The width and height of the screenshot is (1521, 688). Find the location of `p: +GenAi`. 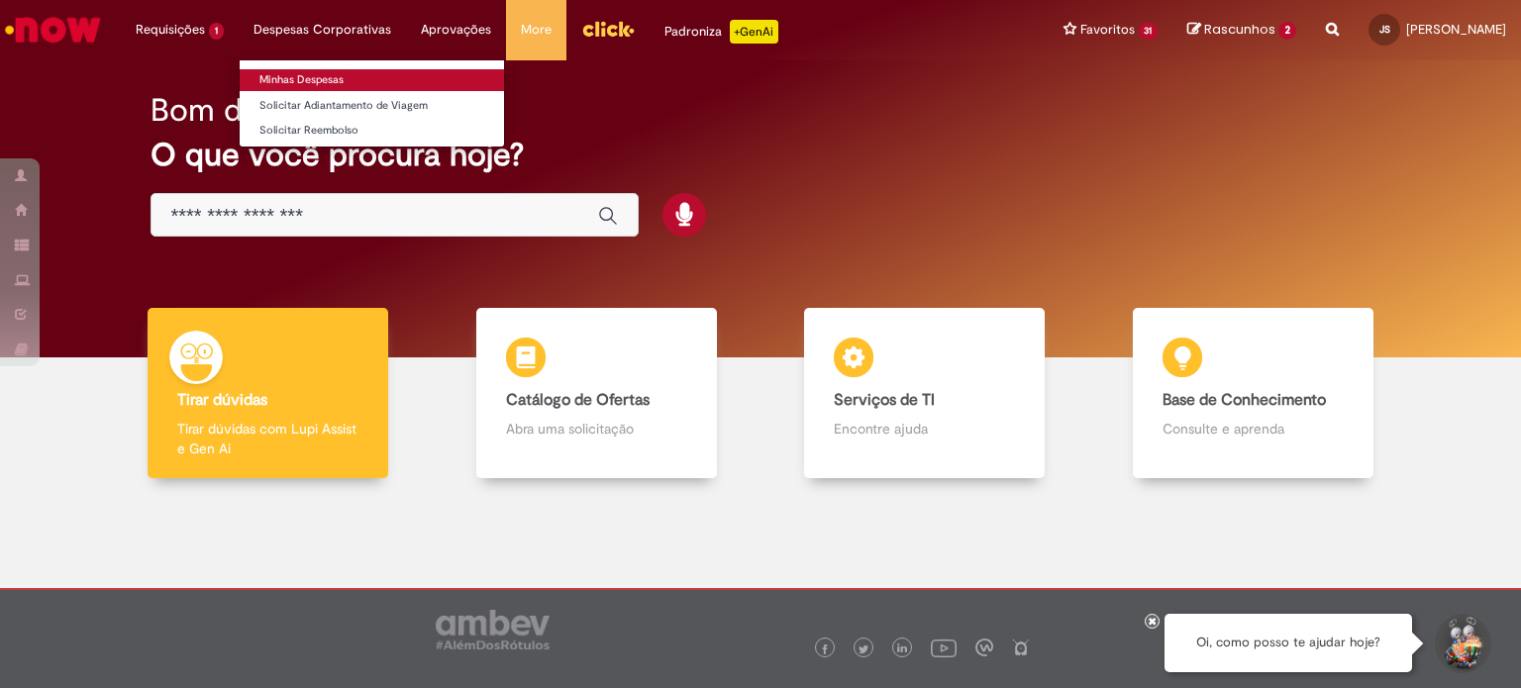

p: +GenAi is located at coordinates (754, 32).